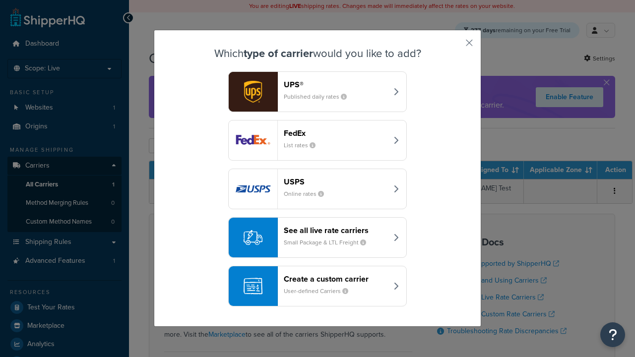 The width and height of the screenshot is (635, 357). What do you see at coordinates (329, 243) in the screenshot?
I see `small: Small Package & LTL Freight` at bounding box center [329, 243].